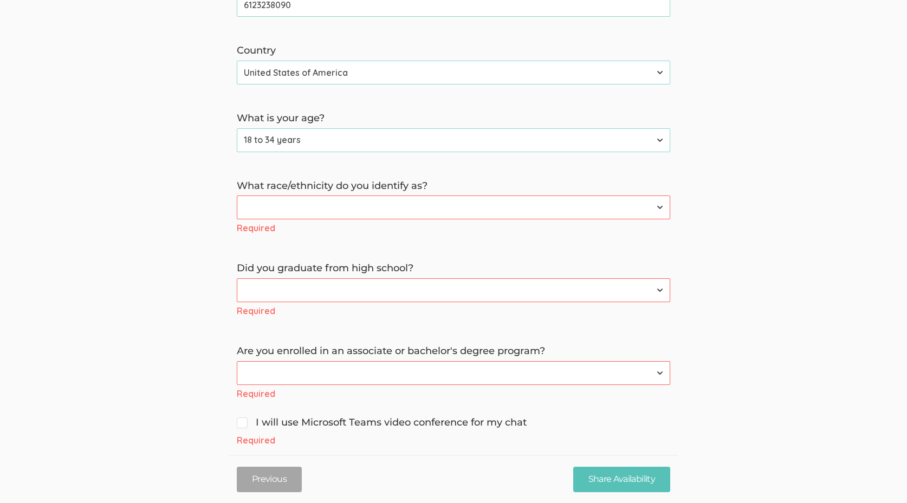 The image size is (907, 503). What do you see at coordinates (269, 480) in the screenshot?
I see `button: Previous` at bounding box center [269, 480].